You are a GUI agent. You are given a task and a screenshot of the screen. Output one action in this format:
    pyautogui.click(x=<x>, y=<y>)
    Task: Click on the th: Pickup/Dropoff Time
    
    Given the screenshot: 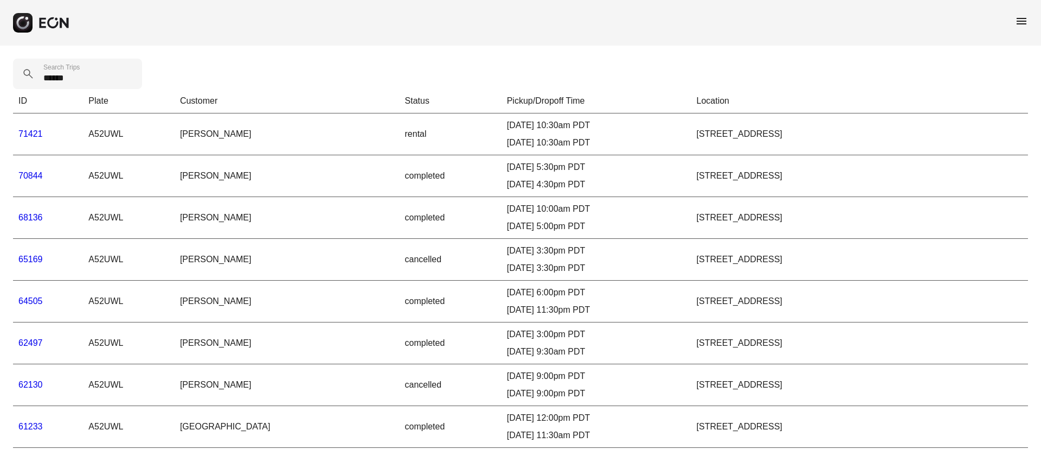 What is the action you would take?
    pyautogui.click(x=597, y=101)
    